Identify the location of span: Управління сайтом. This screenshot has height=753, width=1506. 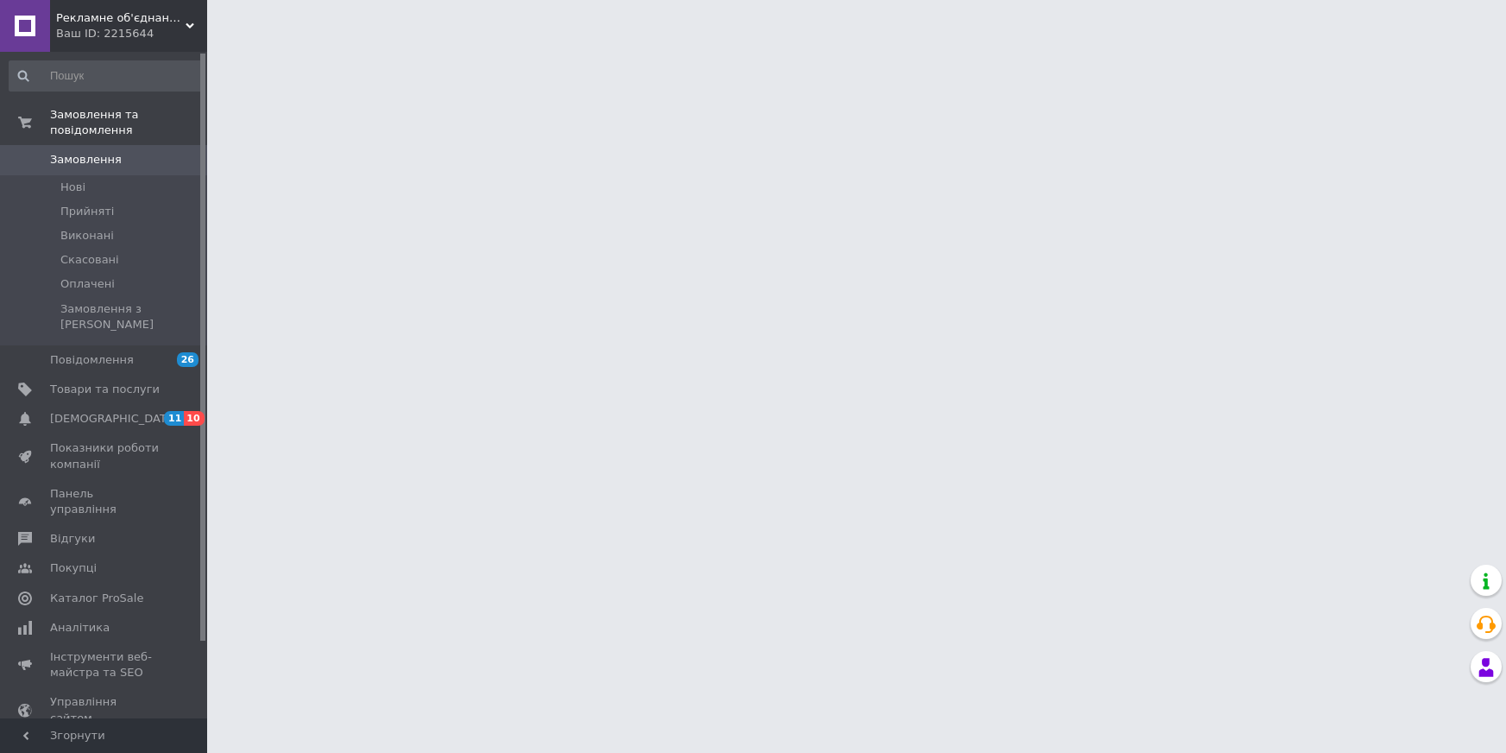
(104, 709).